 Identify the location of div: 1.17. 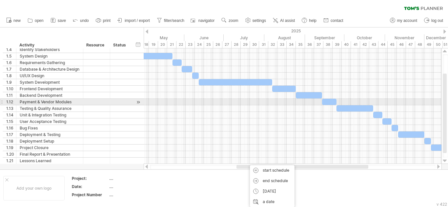
(11, 135).